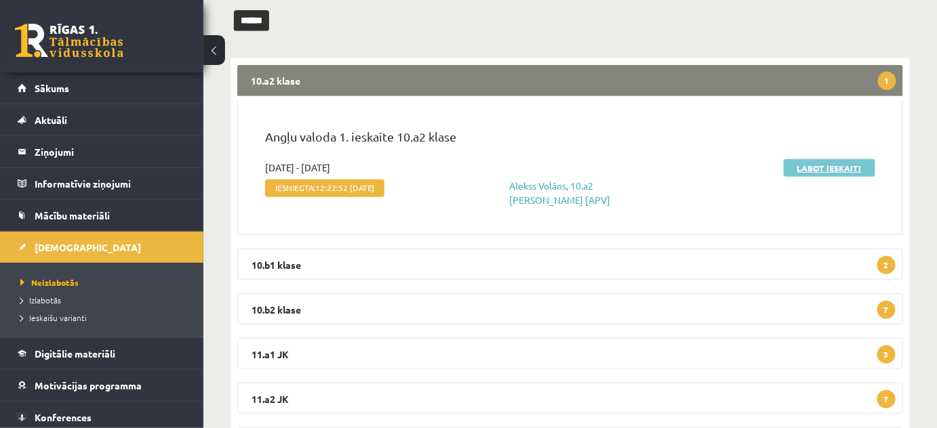  I want to click on a: Informatīvie ziņojumi, so click(102, 184).